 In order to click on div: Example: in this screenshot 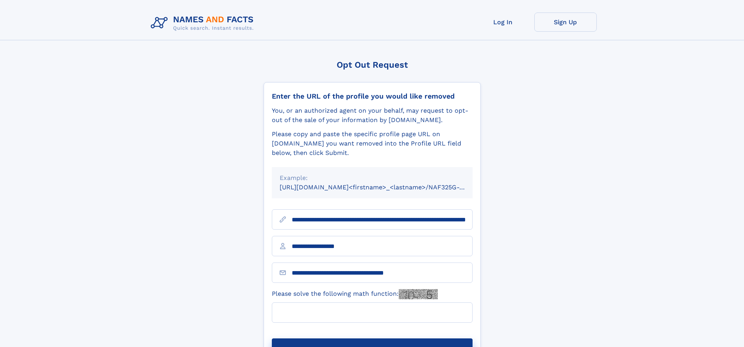, I will do `click(372, 178)`.